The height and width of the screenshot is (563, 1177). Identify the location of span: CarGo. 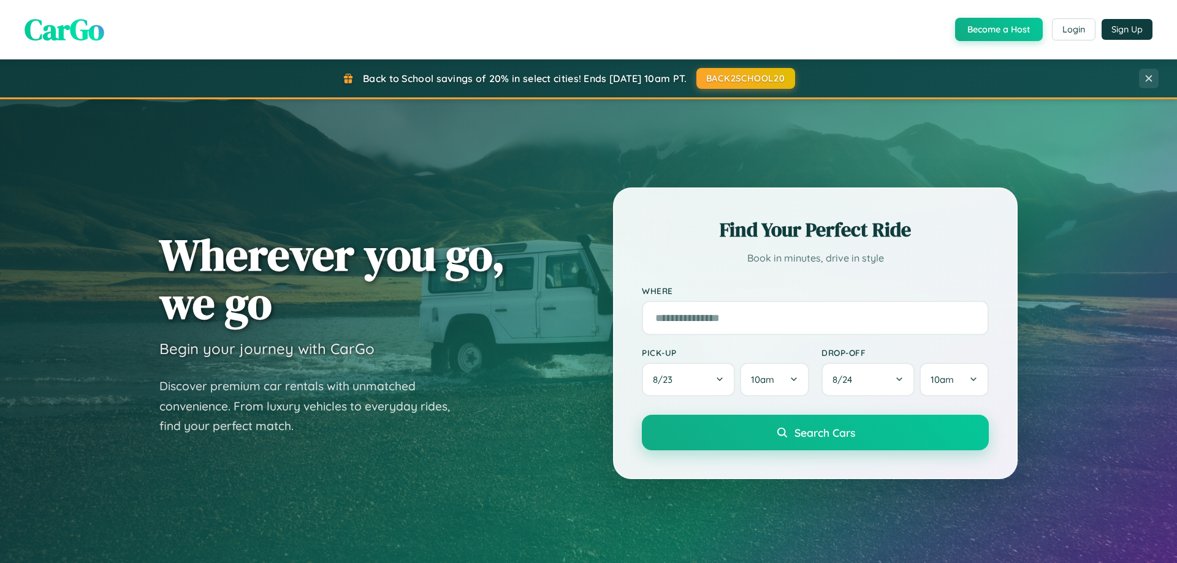
(64, 29).